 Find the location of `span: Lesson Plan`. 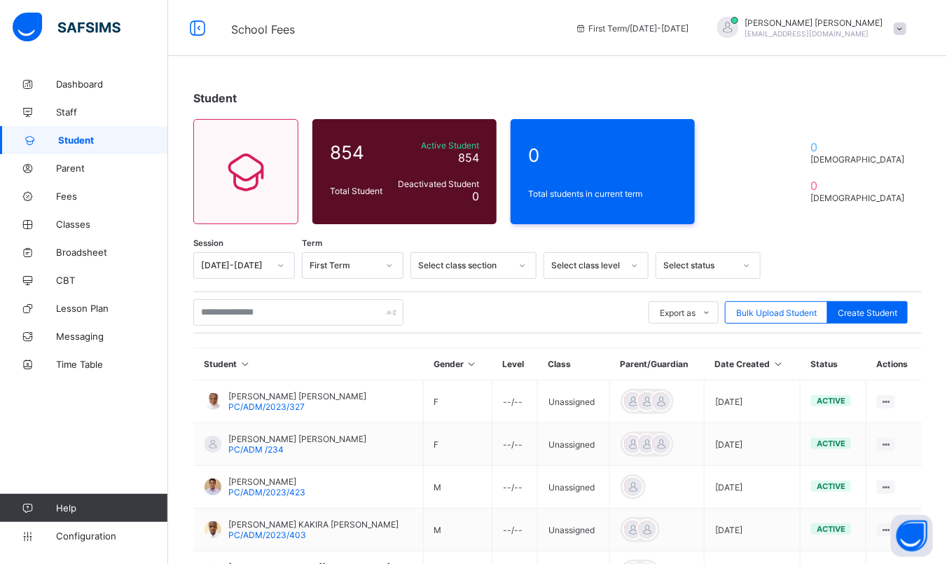

span: Lesson Plan is located at coordinates (112, 308).